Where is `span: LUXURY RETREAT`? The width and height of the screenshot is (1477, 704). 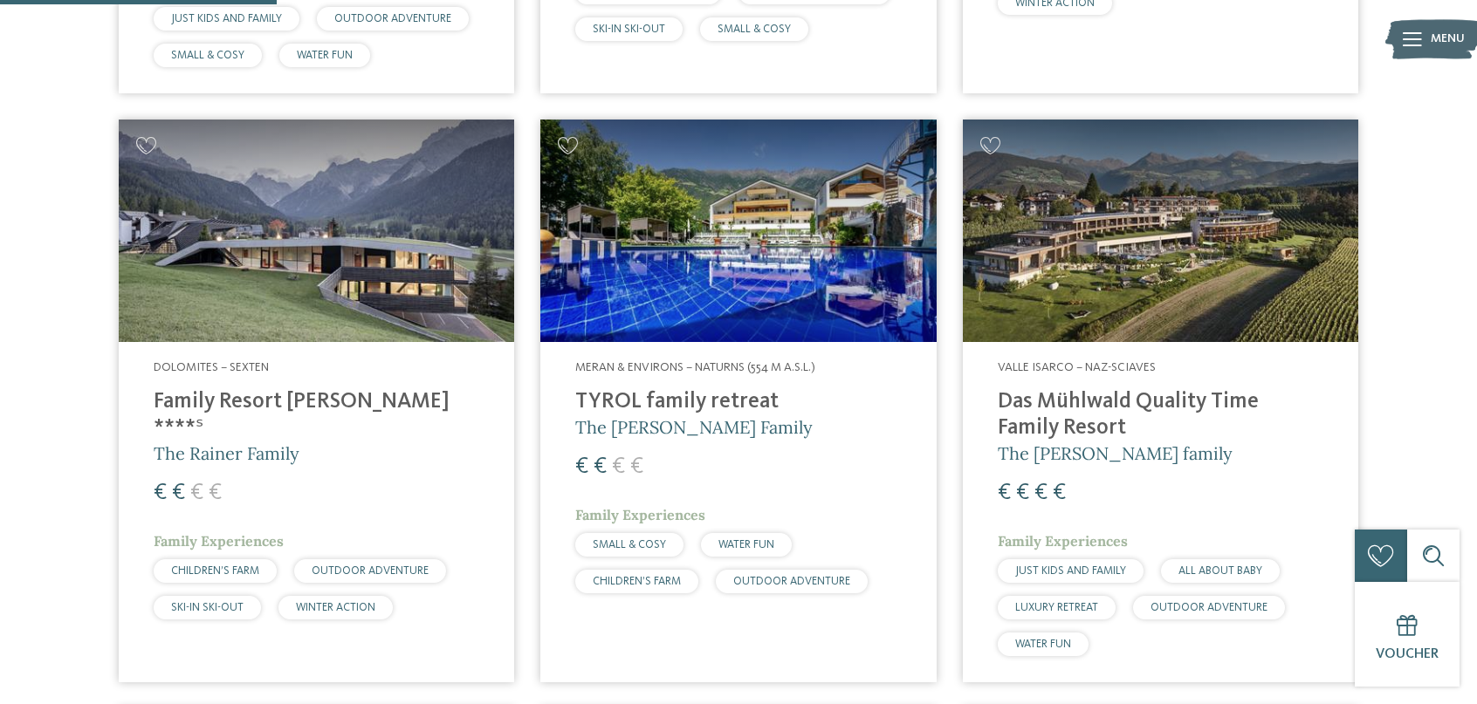
span: LUXURY RETREAT is located at coordinates (1056, 607).